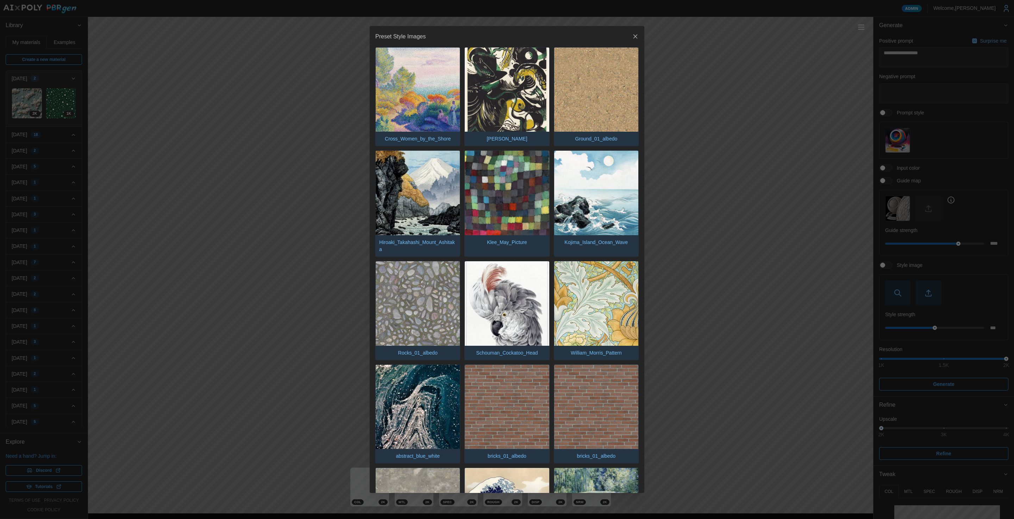 The width and height of the screenshot is (1014, 519). What do you see at coordinates (507, 353) in the screenshot?
I see `p: Schouman_Cockatoo_Head` at bounding box center [507, 353].